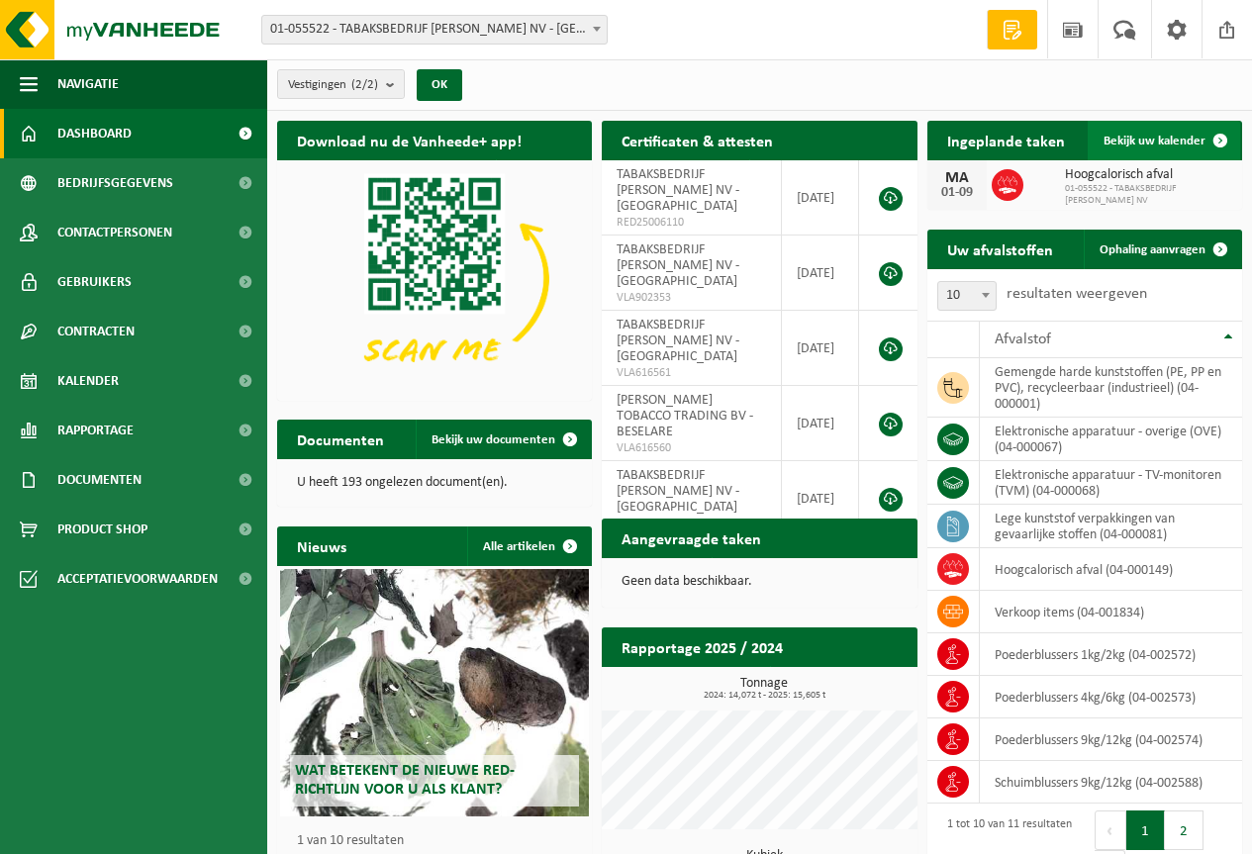 This screenshot has width=1252, height=854. I want to click on count: (2/2), so click(364, 84).